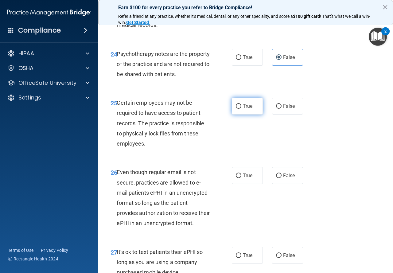 This screenshot has height=273, width=393. I want to click on a: Get Started, so click(138, 22).